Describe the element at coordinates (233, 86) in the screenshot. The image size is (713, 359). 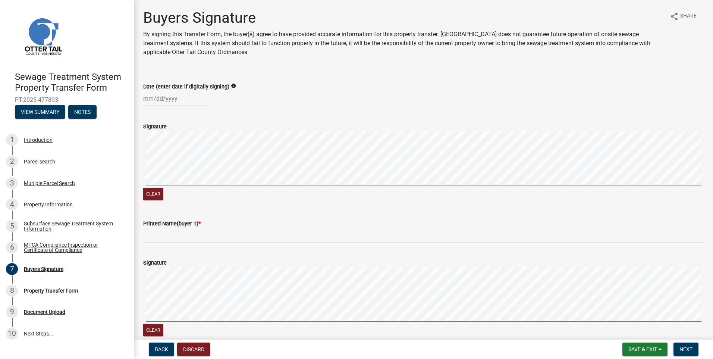
I see `i: info` at that location.